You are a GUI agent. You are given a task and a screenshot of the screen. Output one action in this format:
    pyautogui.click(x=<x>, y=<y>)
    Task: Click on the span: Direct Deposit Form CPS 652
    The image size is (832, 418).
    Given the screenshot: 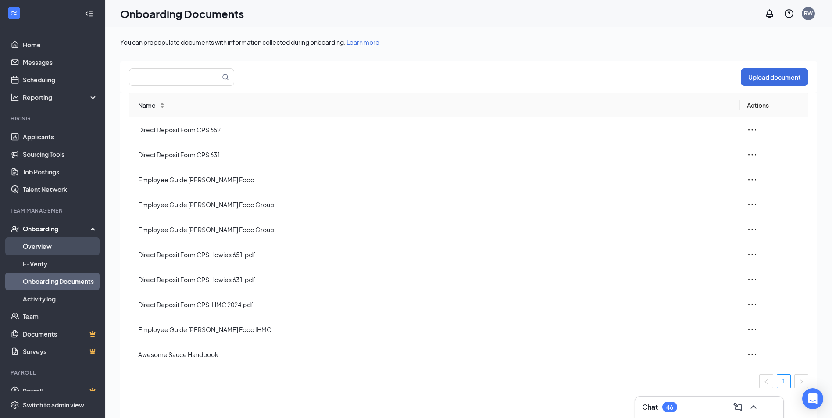 What is the action you would take?
    pyautogui.click(x=435, y=130)
    